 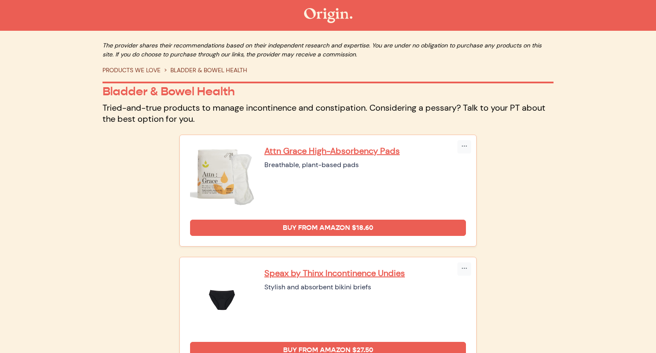 What do you see at coordinates (204, 70) in the screenshot?
I see `li: BLADDER & BOWEL HEALTH` at bounding box center [204, 70].